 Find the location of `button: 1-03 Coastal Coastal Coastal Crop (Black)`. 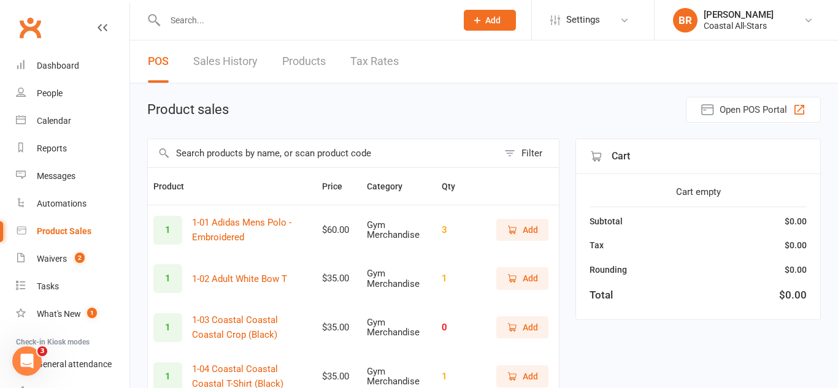

button: 1-03 Coastal Coastal Coastal Crop (Black) is located at coordinates (252, 328).